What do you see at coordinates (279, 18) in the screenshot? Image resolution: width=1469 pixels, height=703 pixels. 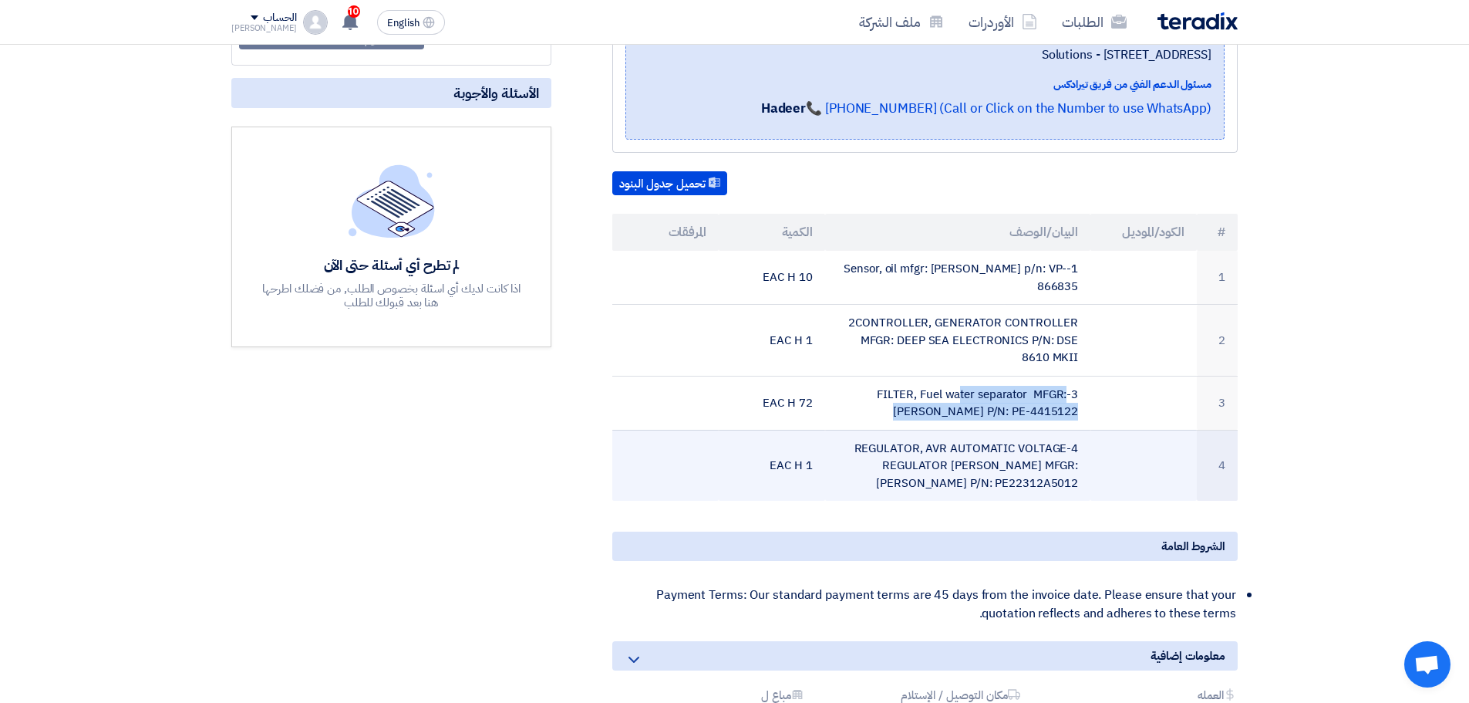 I see `div: الحساب` at bounding box center [279, 18].